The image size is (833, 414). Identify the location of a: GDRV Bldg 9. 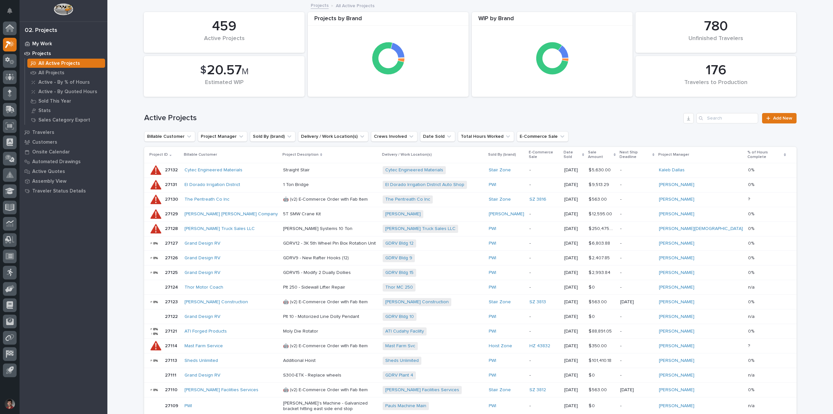
(399, 258).